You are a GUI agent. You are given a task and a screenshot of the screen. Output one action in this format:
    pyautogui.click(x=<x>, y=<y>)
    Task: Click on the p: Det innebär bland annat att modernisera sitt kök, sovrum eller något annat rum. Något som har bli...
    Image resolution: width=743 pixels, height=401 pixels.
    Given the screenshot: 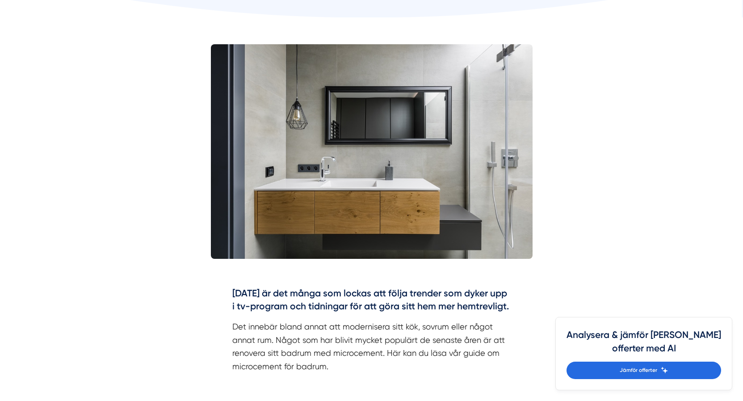 What is the action you would take?
    pyautogui.click(x=372, y=346)
    